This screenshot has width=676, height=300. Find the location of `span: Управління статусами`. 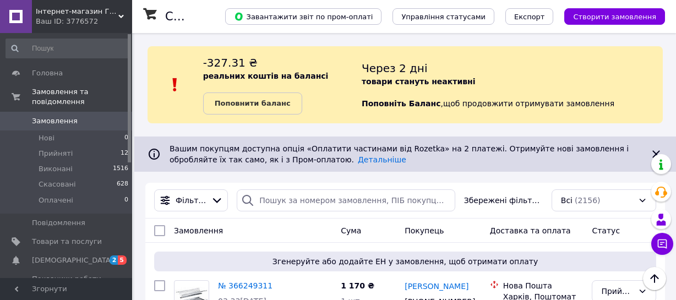

span: Управління статусами is located at coordinates (443, 17).